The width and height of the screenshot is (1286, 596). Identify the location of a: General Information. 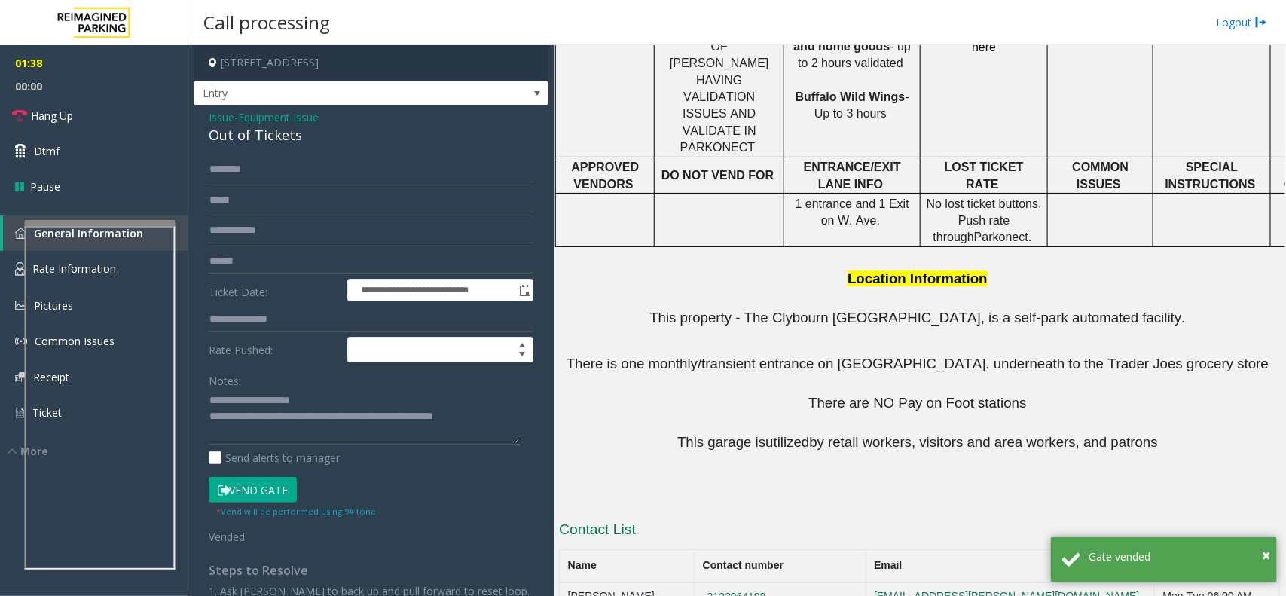
(96, 233).